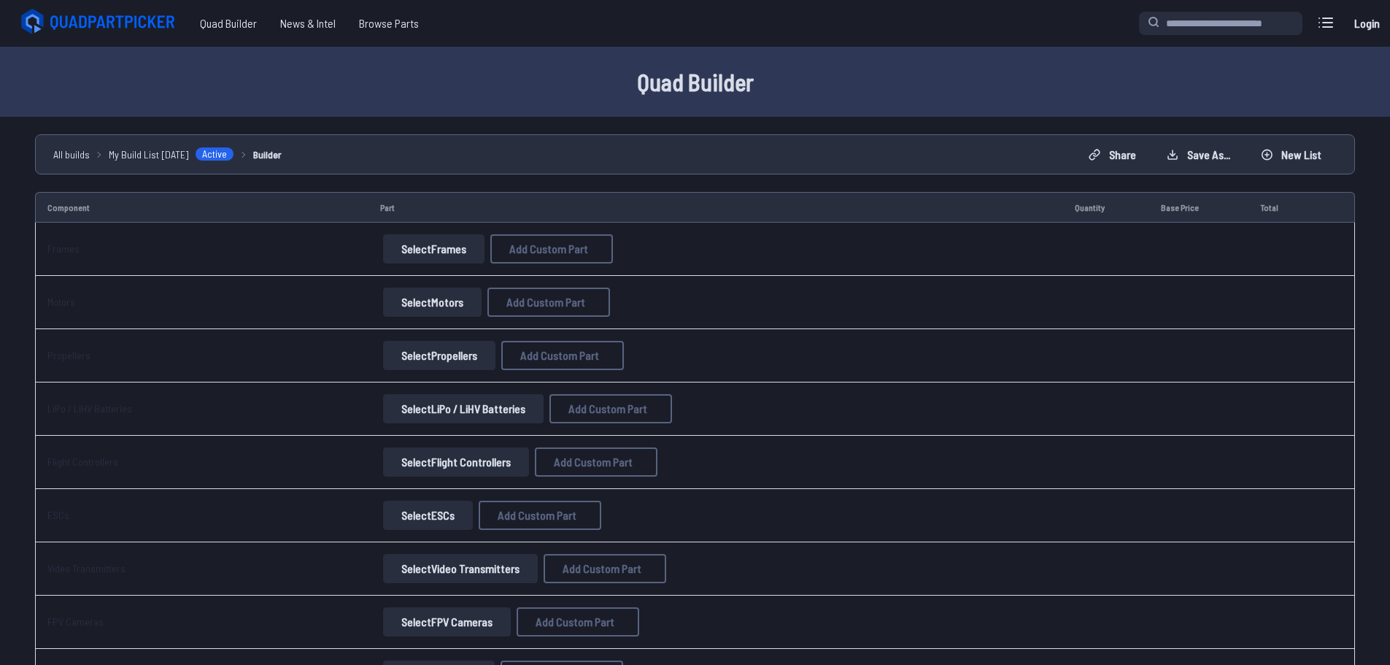 This screenshot has width=1390, height=665. Describe the element at coordinates (461, 569) in the screenshot. I see `button: SelectVideo Transmitters` at that location.